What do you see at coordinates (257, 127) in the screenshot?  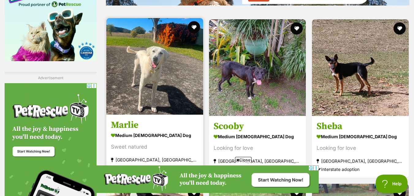 I see `h3: Scooby` at bounding box center [257, 127].